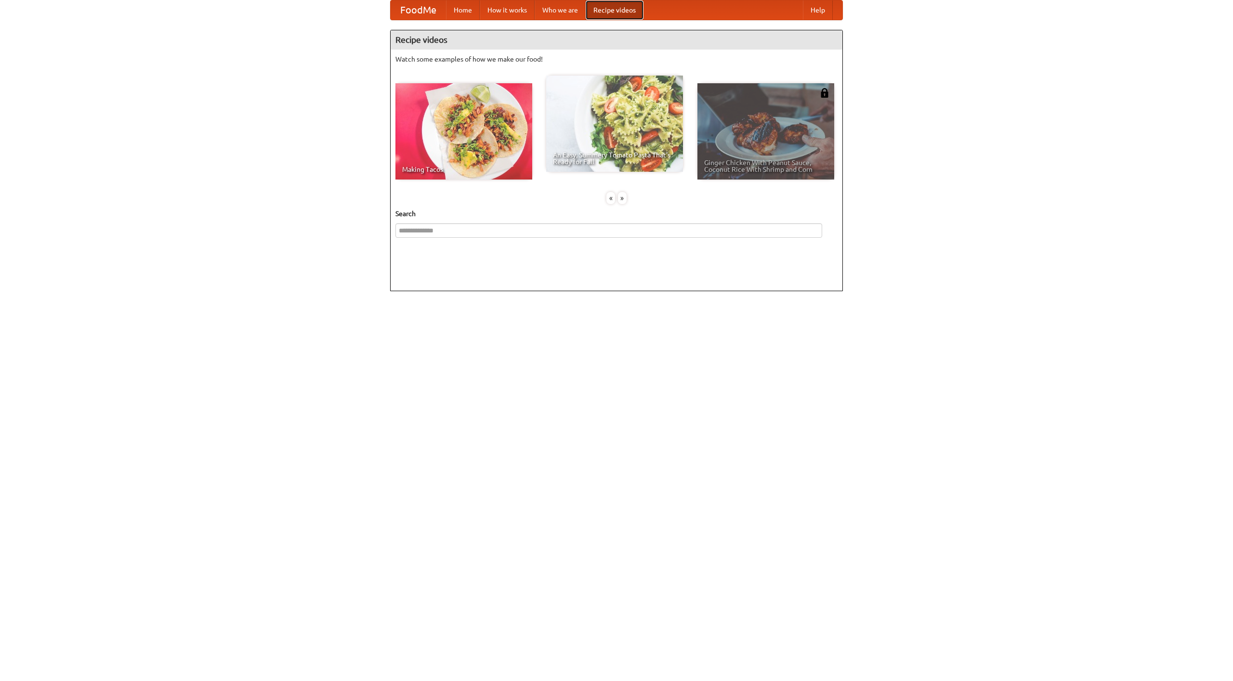 This screenshot has height=681, width=1233. I want to click on h5: Search, so click(616, 214).